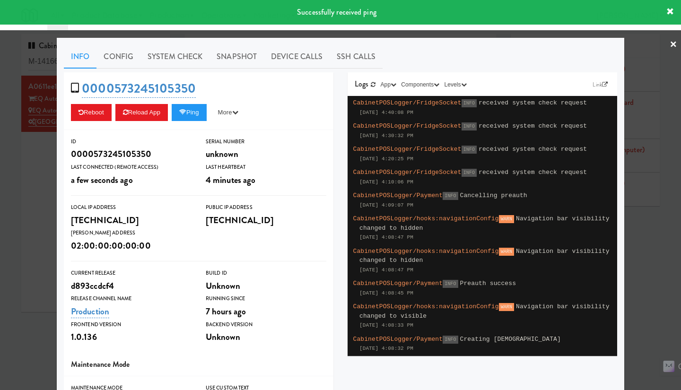 The image size is (681, 390). Describe the element at coordinates (230, 180) in the screenshot. I see `span: 4 minutes ago` at that location.